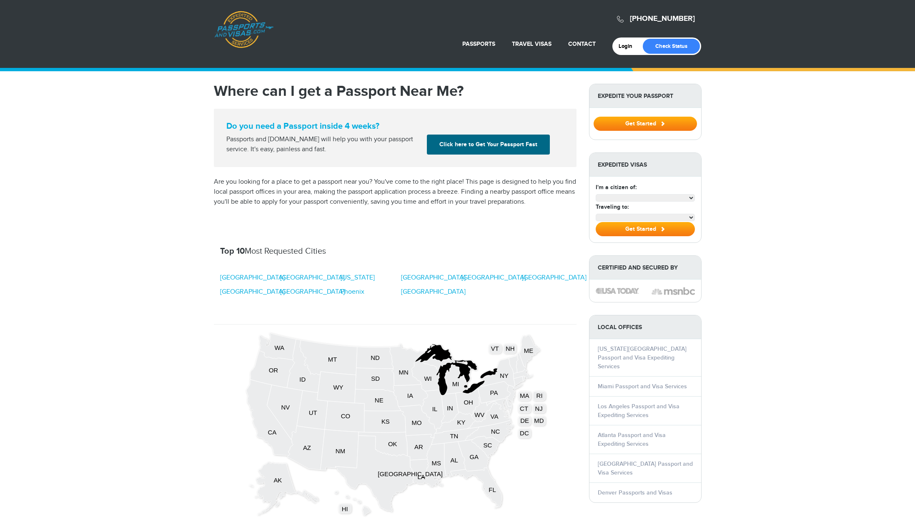 This screenshot has height=522, width=915. Describe the element at coordinates (645, 327) in the screenshot. I see `strong: LOCAL OFFICES` at that location.